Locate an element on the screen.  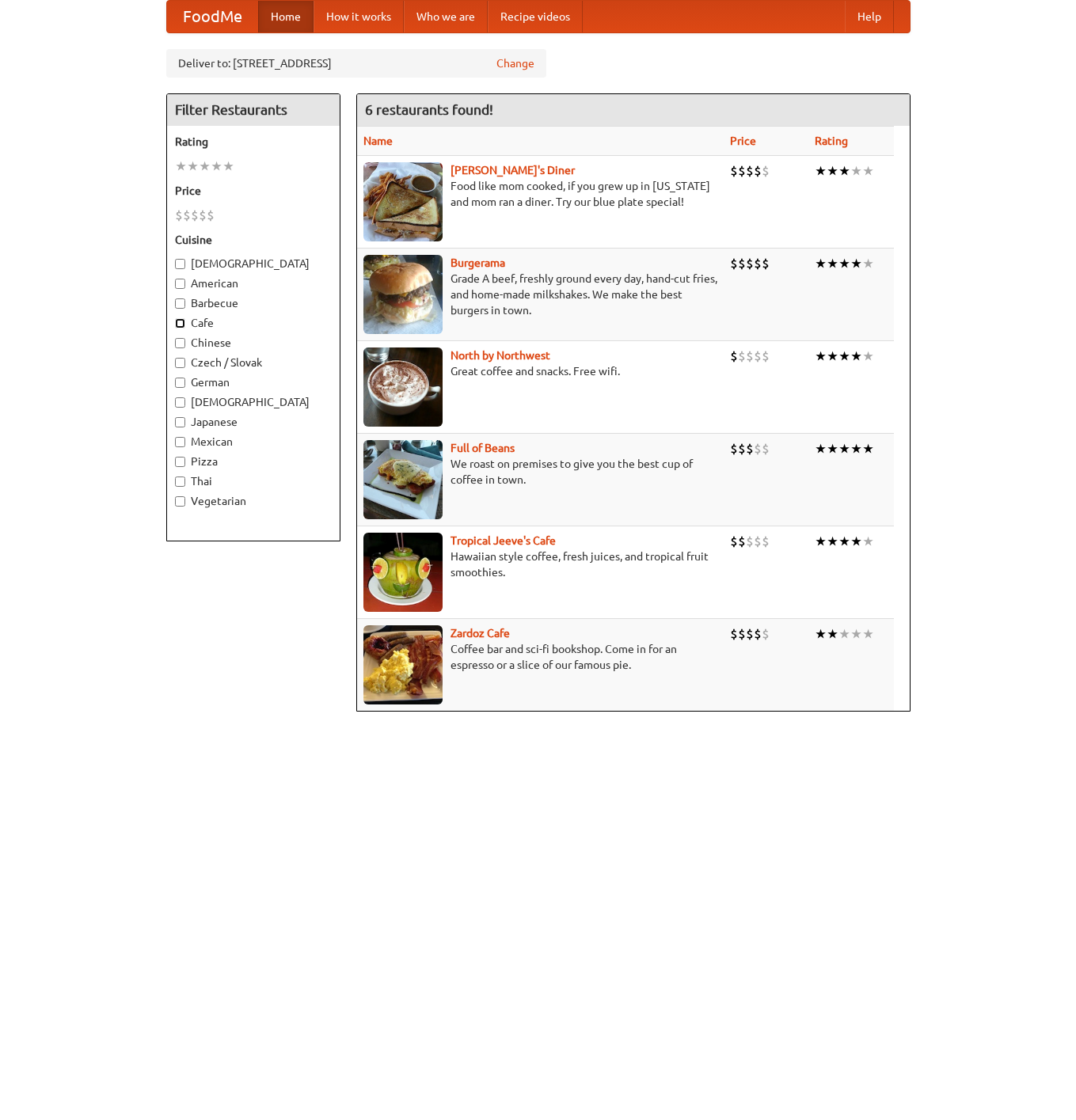
a: Help is located at coordinates (870, 17).